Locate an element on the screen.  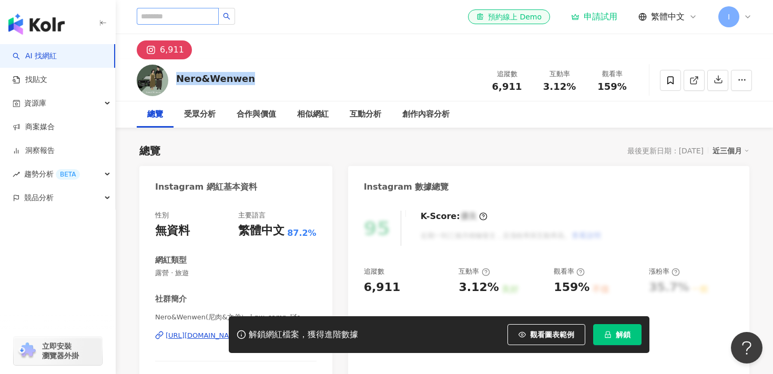
img: logo is located at coordinates (36, 24).